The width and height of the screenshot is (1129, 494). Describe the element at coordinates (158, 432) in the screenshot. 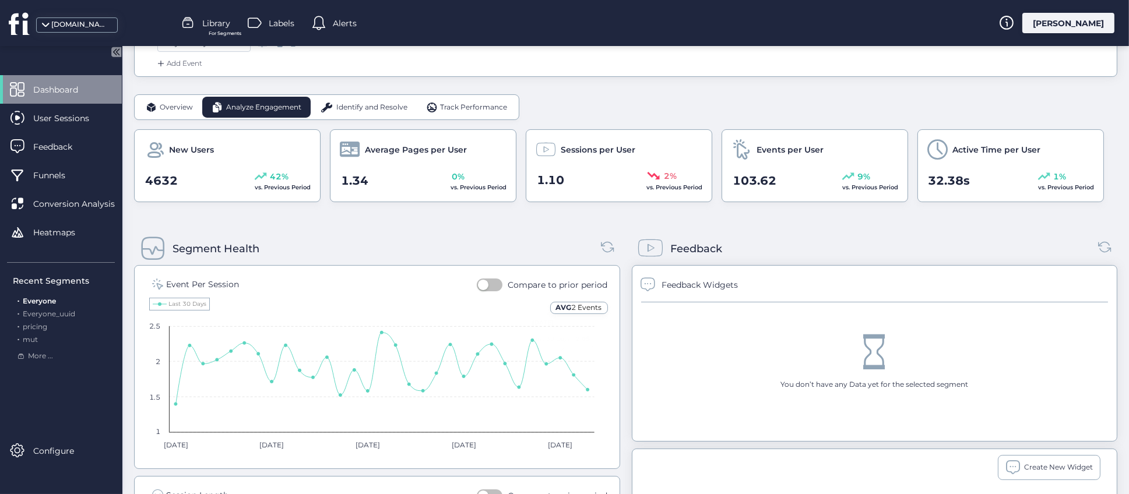

I see `text: 1` at that location.